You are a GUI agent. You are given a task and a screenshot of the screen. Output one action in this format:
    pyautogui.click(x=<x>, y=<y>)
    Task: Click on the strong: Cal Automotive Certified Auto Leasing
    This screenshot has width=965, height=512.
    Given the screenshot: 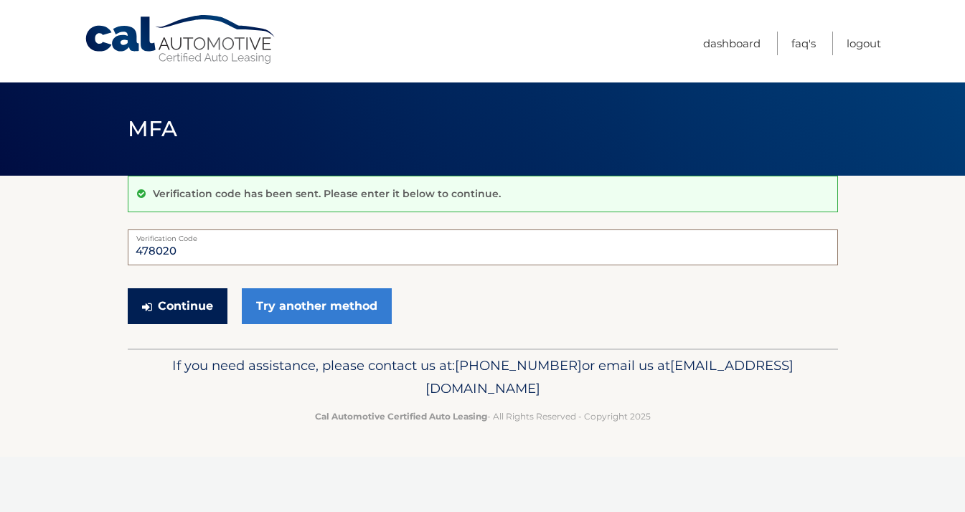 What is the action you would take?
    pyautogui.click(x=401, y=416)
    